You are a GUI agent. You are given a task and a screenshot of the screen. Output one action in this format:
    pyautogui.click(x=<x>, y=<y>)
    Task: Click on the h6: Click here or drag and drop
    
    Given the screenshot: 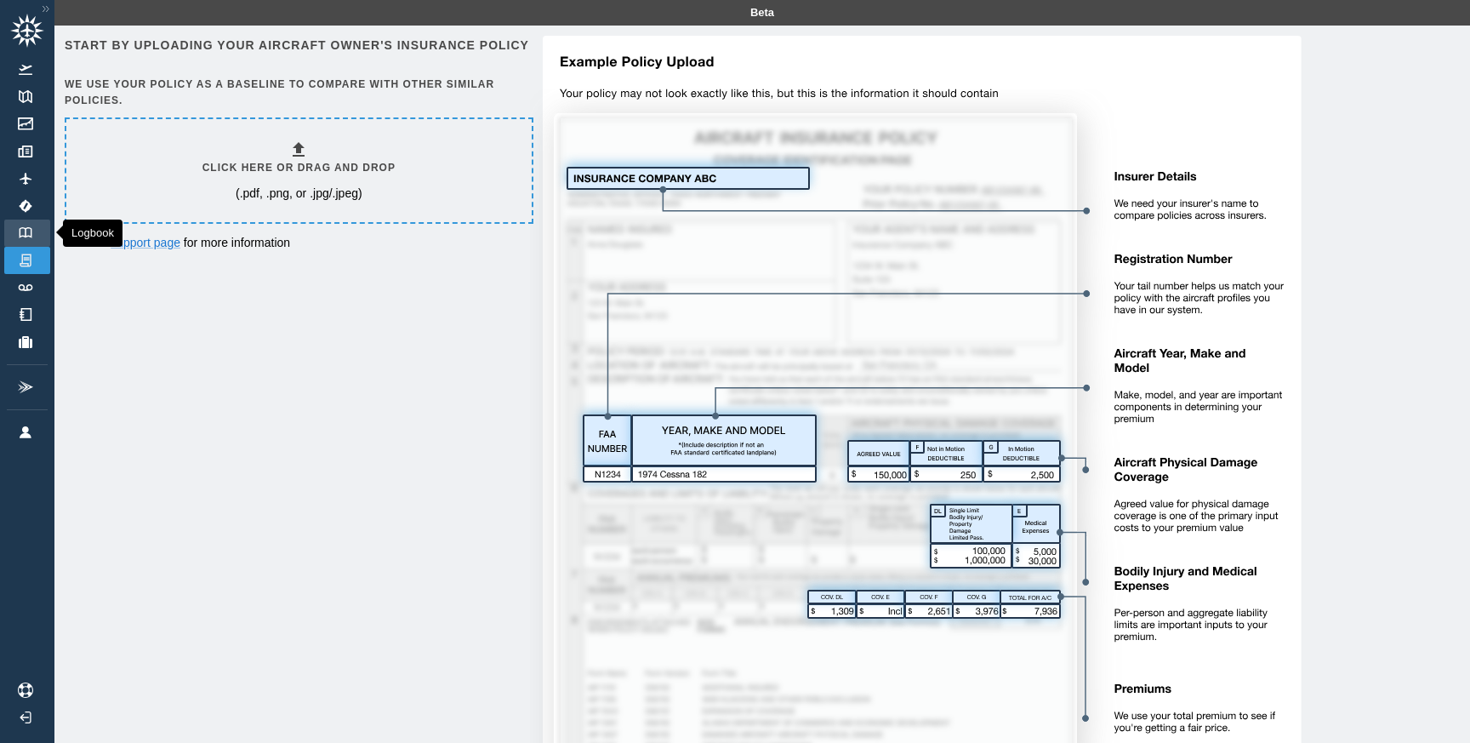 What is the action you would take?
    pyautogui.click(x=299, y=168)
    